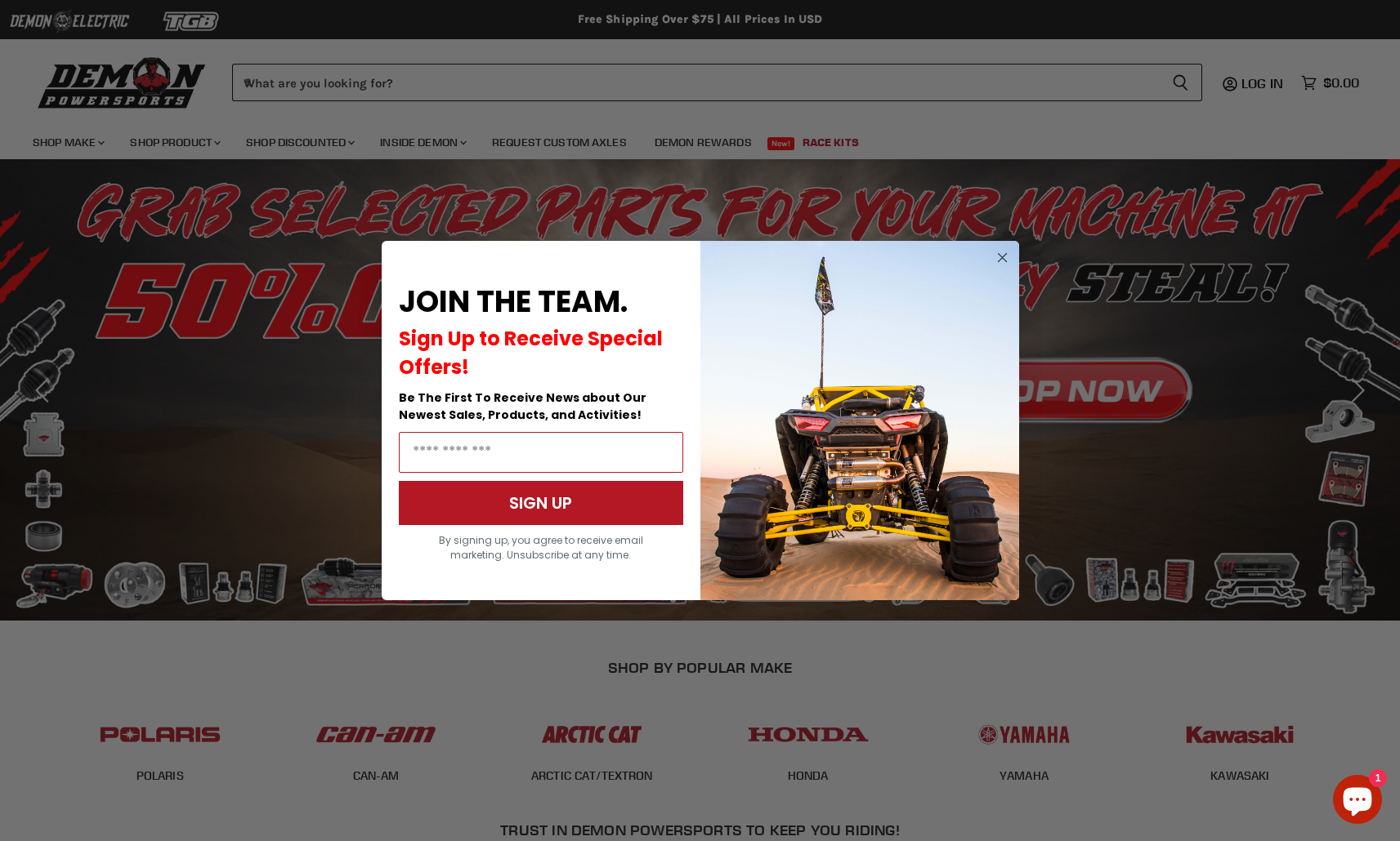 The height and width of the screenshot is (841, 1400). Describe the element at coordinates (541, 547) in the screenshot. I see `span: By signing up, you agree to receive email marketing. Unsubscribe at any time.` at that location.